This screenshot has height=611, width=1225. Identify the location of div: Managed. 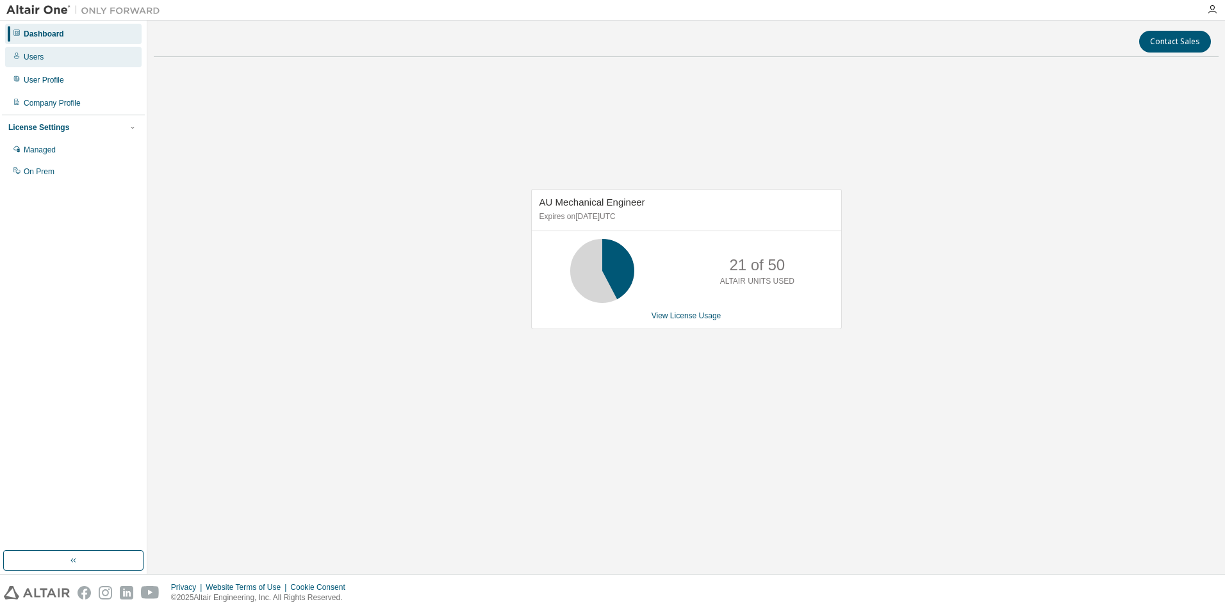
(40, 150).